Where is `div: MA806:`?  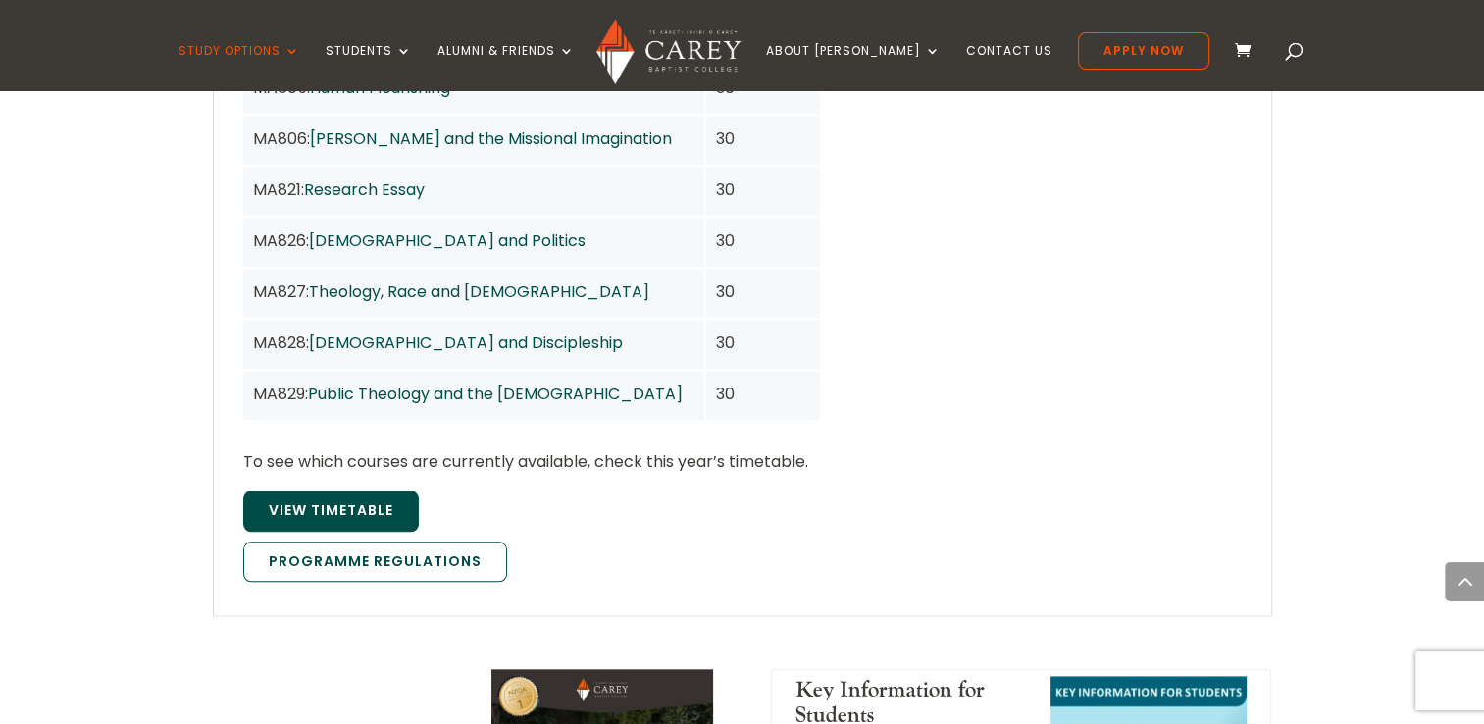 div: MA806: is located at coordinates (474, 138).